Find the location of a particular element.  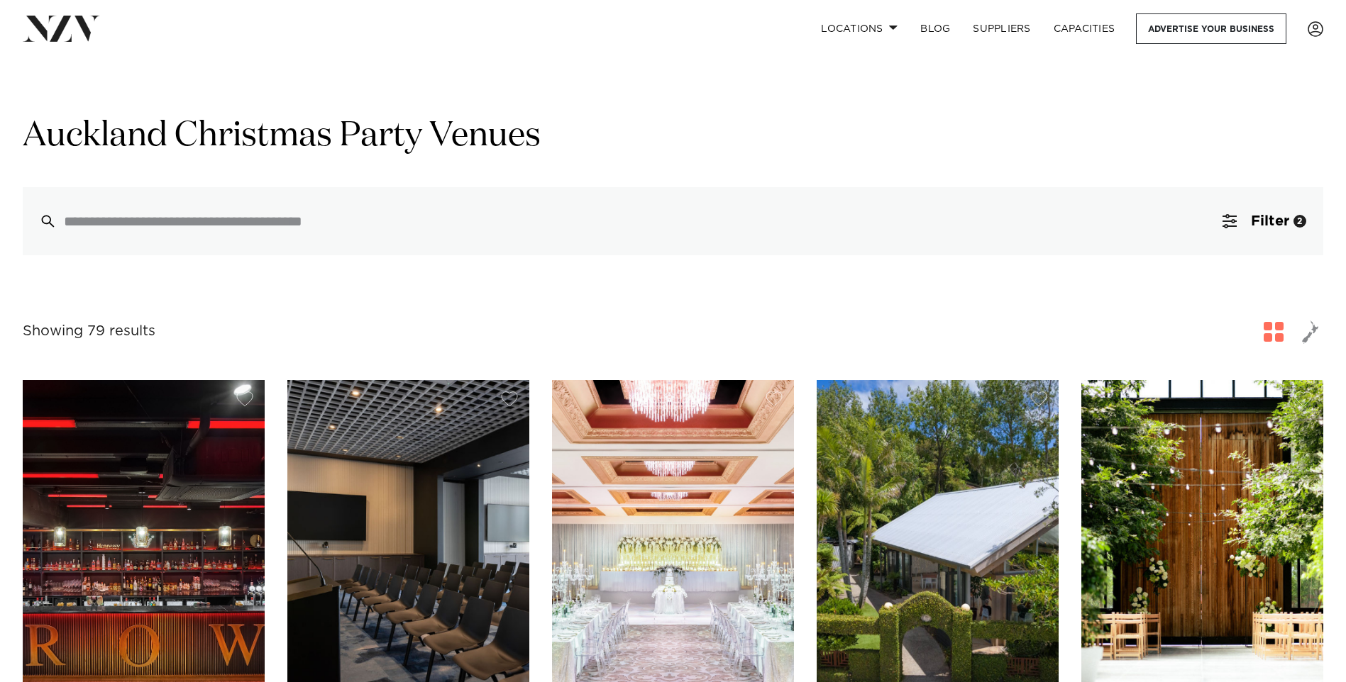

a: SUPPLIERS is located at coordinates (1001, 28).